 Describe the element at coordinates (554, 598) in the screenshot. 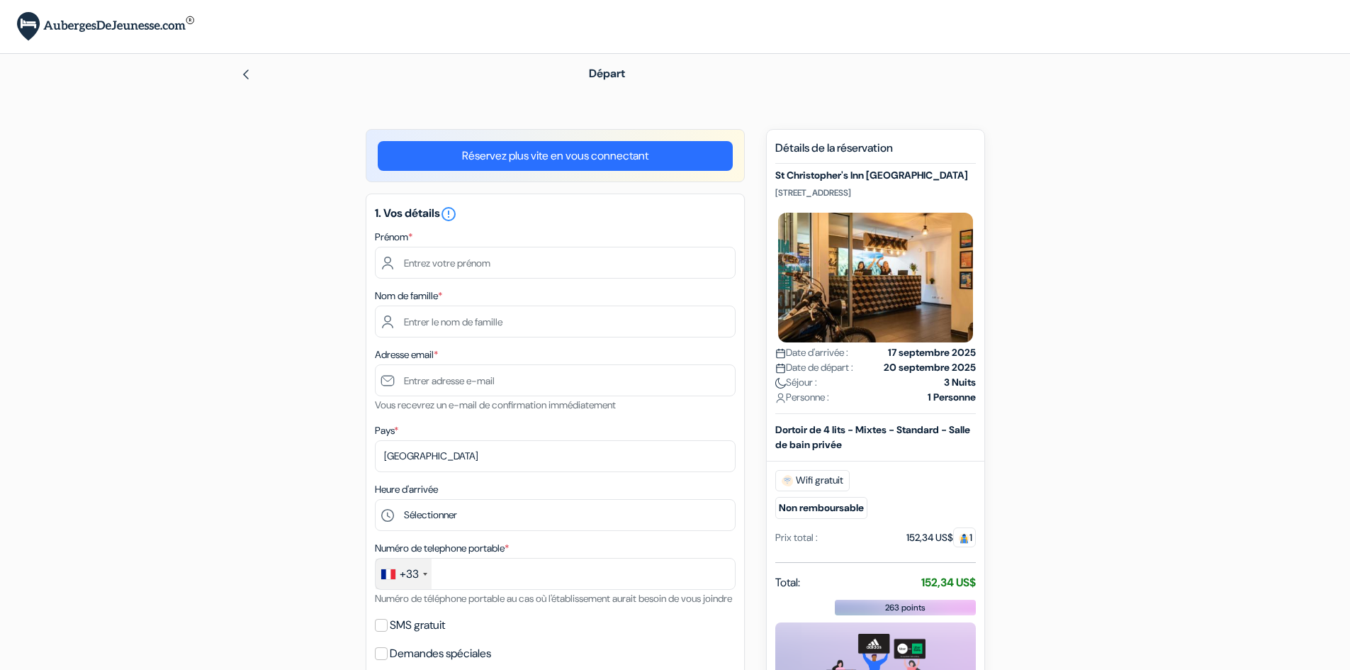

I see `small: Numéro de téléphone portable au cas où l'établissement aurait besoin de vous joindre` at that location.